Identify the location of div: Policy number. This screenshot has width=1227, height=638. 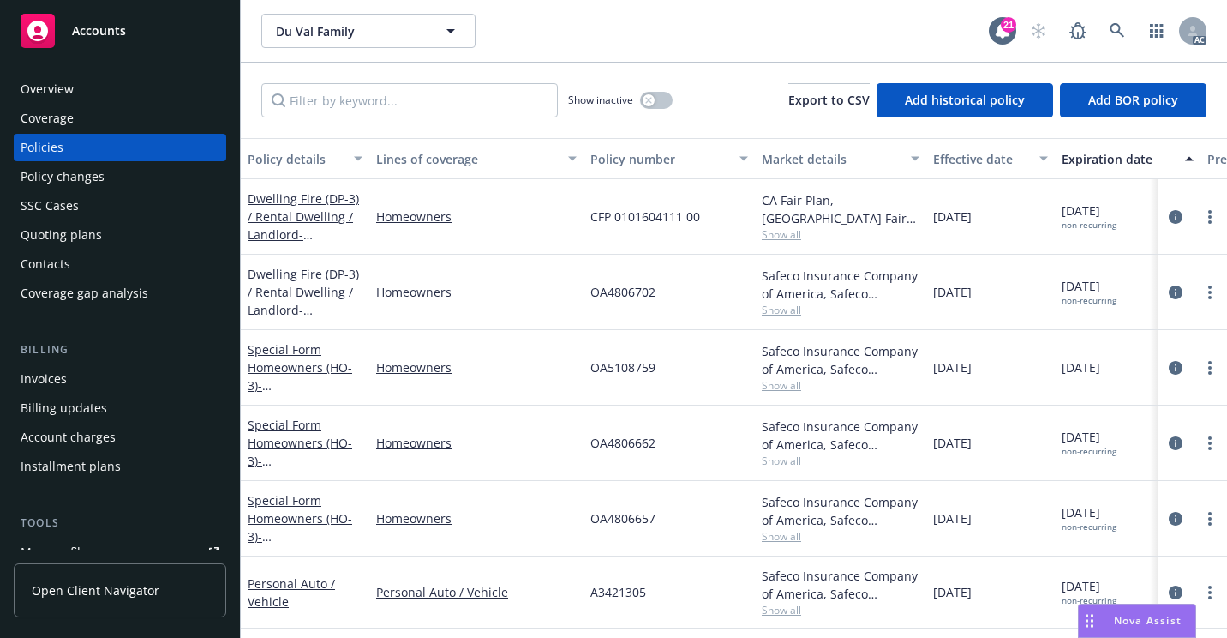
(660, 159).